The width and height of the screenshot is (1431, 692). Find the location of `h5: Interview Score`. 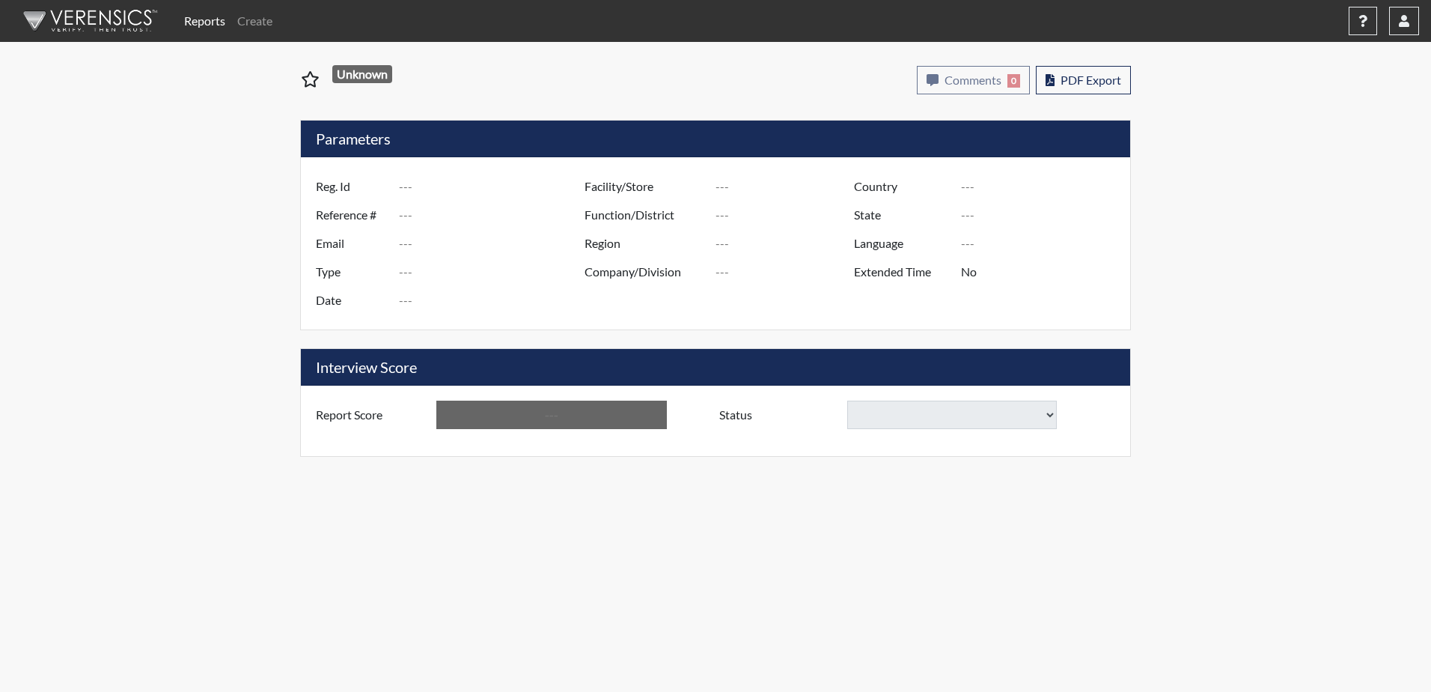

h5: Interview Score is located at coordinates (716, 367).